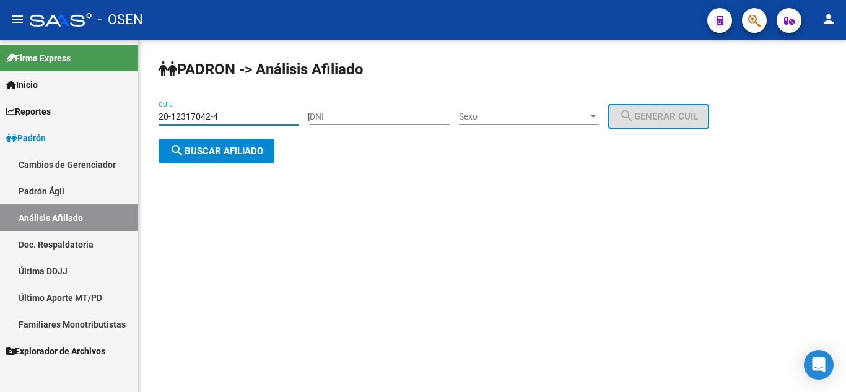 The image size is (846, 392). Describe the element at coordinates (261, 69) in the screenshot. I see `strong: PADRON -> Análisis Afiliado` at that location.